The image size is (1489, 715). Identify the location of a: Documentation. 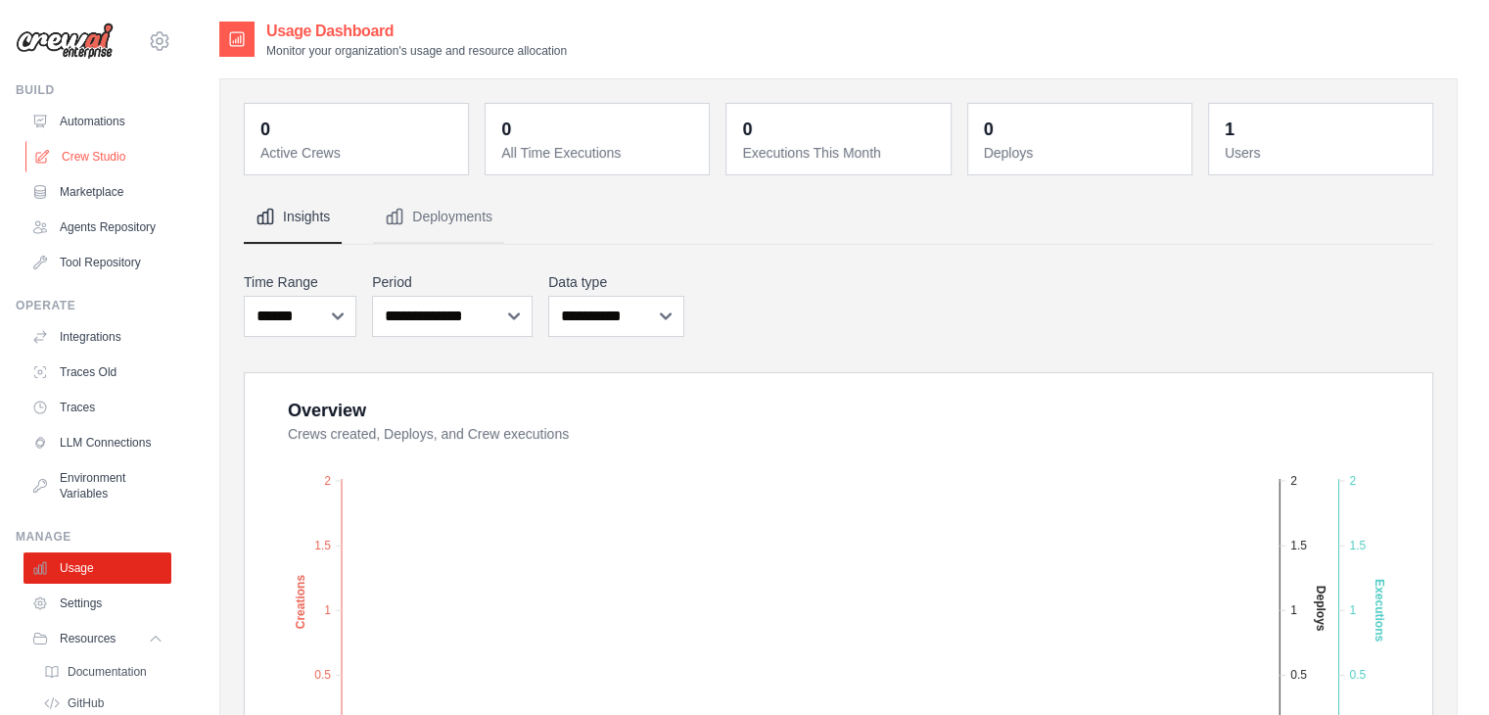
(103, 672).